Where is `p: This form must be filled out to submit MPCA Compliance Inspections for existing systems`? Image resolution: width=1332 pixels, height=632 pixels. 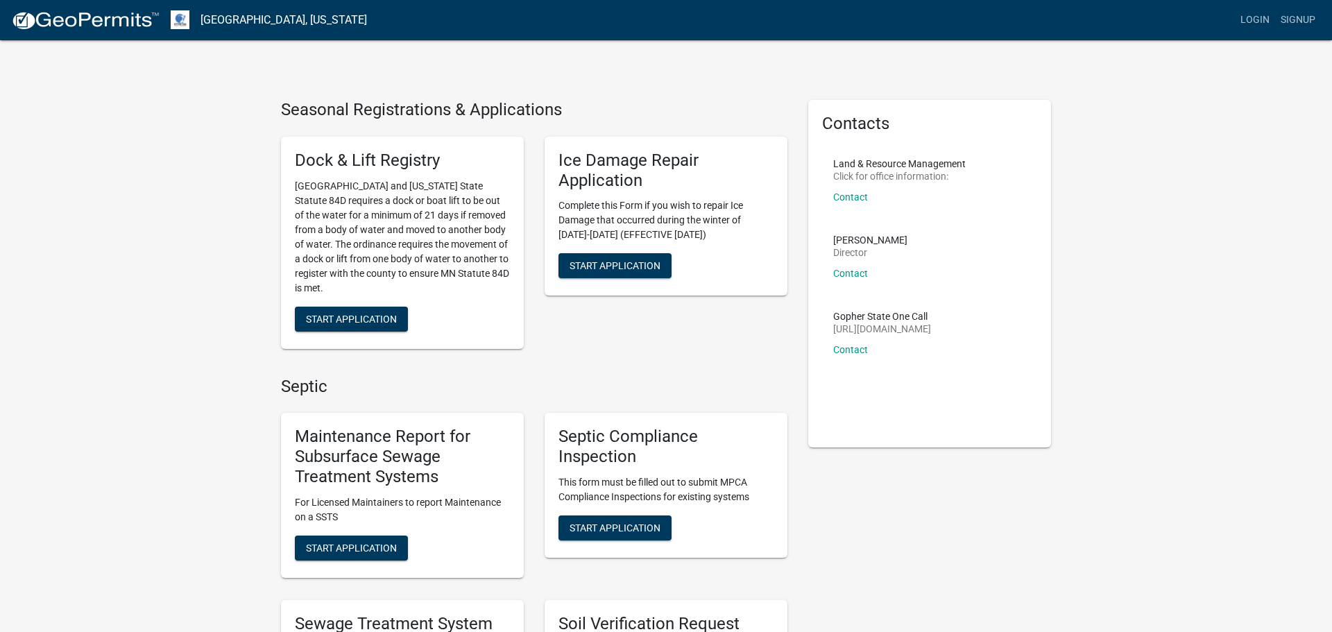
p: This form must be filled out to submit MPCA Compliance Inspections for existing systems is located at coordinates (666, 490).